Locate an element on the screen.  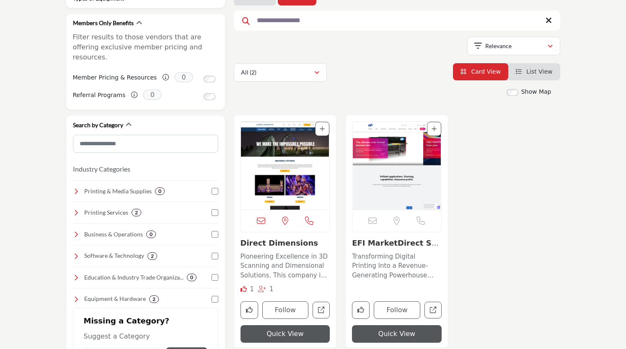
input: Select Printing Services checkbox is located at coordinates (215, 213).